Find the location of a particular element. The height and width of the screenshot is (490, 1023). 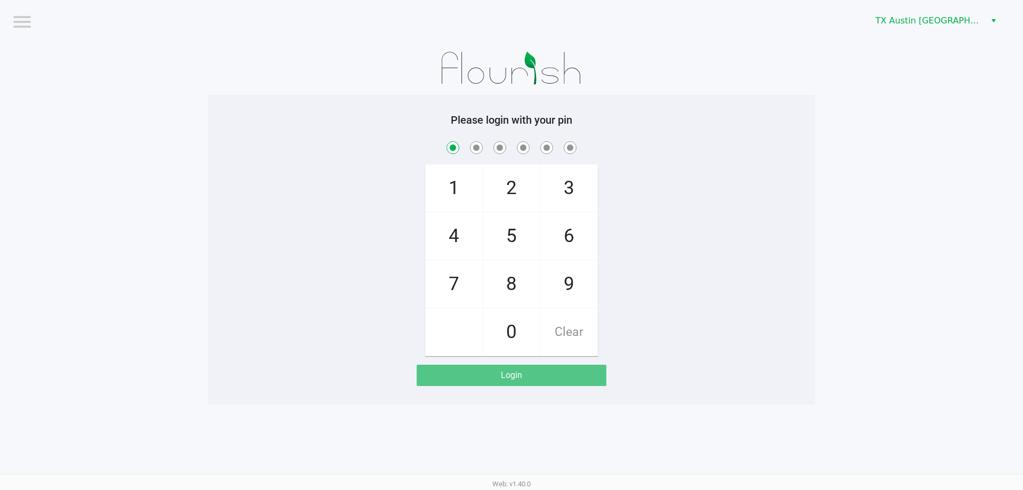

span: 5 is located at coordinates (512, 236).